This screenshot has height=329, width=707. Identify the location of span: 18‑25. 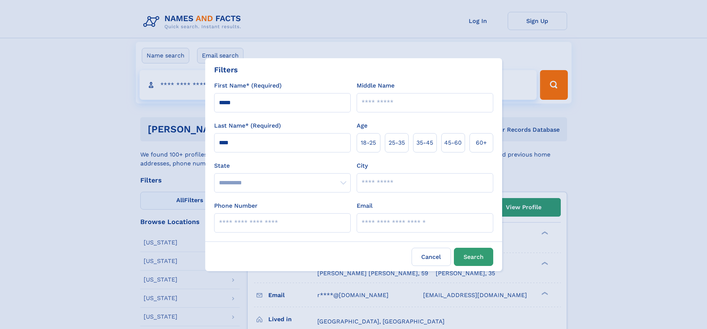
(368, 143).